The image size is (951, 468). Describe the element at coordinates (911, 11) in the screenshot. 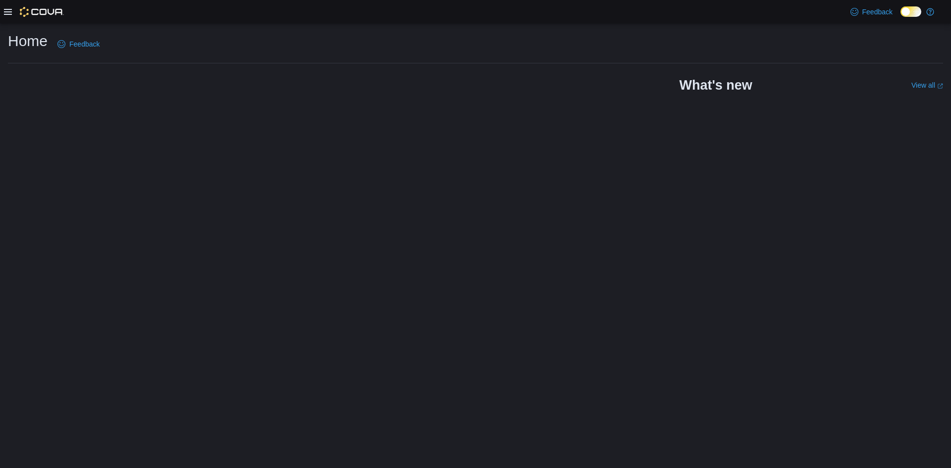

I see `input: Dark Mode` at that location.